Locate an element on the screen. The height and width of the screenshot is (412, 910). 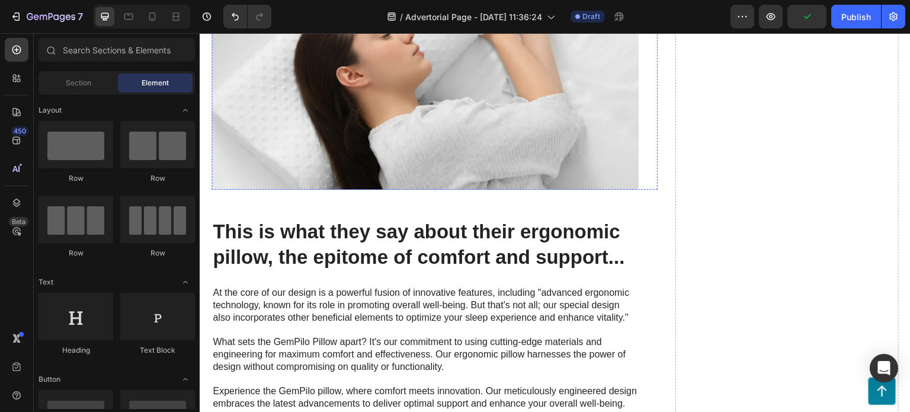
div: Heading is located at coordinates (76, 350).